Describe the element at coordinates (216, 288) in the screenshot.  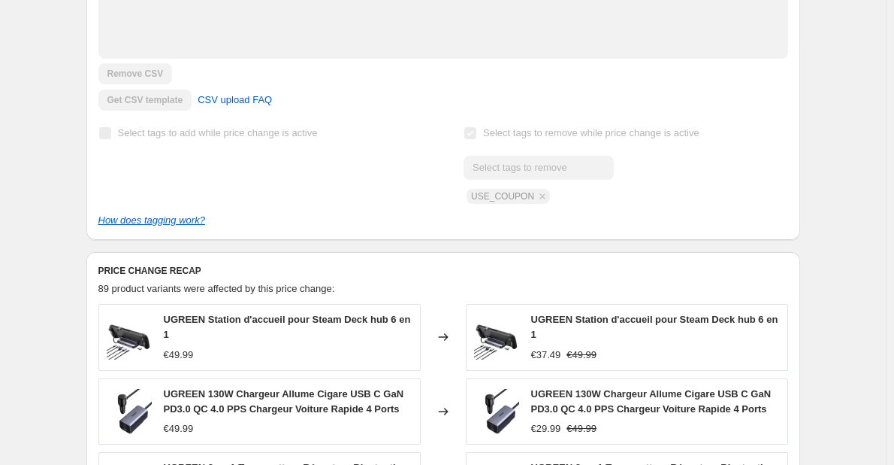
I see `span: 89 product variants were affected by this price change:` at that location.